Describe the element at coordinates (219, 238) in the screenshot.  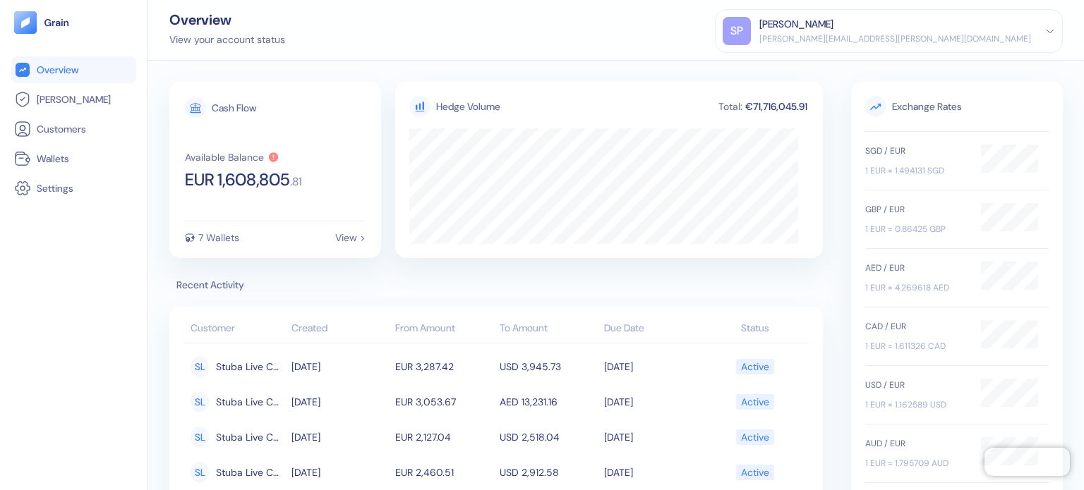
I see `div: 7 Wallets` at that location.